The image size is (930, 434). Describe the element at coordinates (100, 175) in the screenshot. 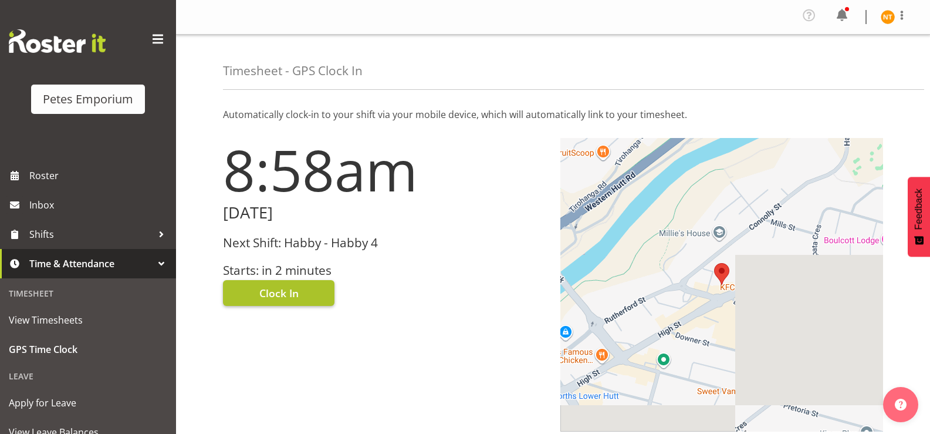

I see `span: Roster` at that location.